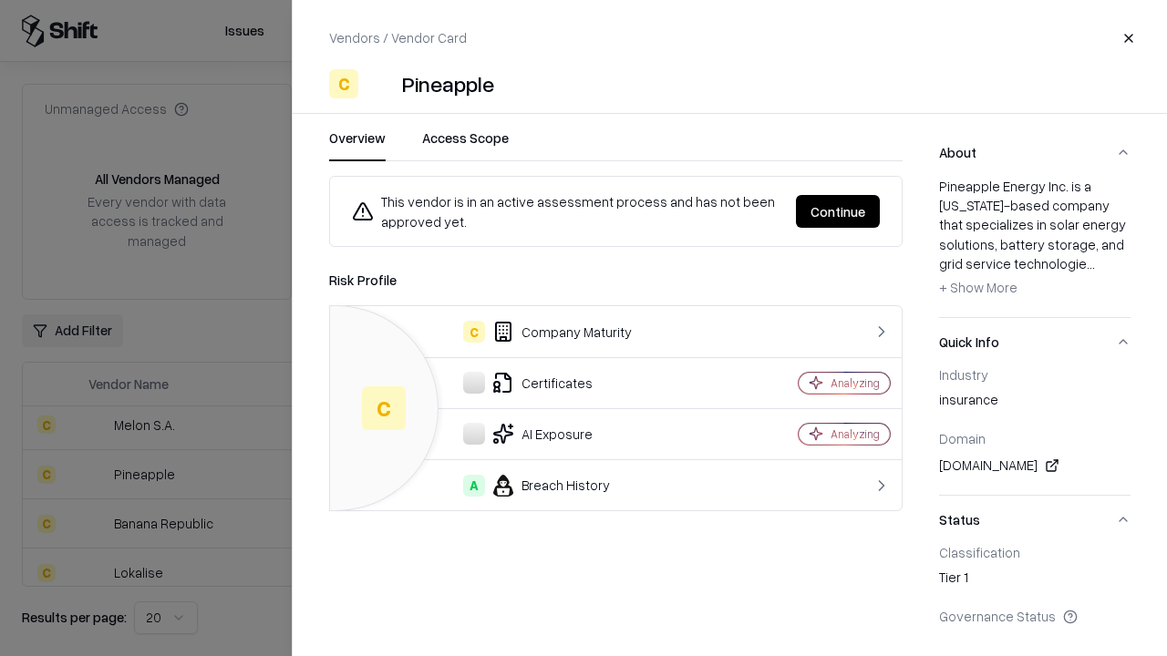 The width and height of the screenshot is (1167, 656). I want to click on button: Status, so click(1034, 519).